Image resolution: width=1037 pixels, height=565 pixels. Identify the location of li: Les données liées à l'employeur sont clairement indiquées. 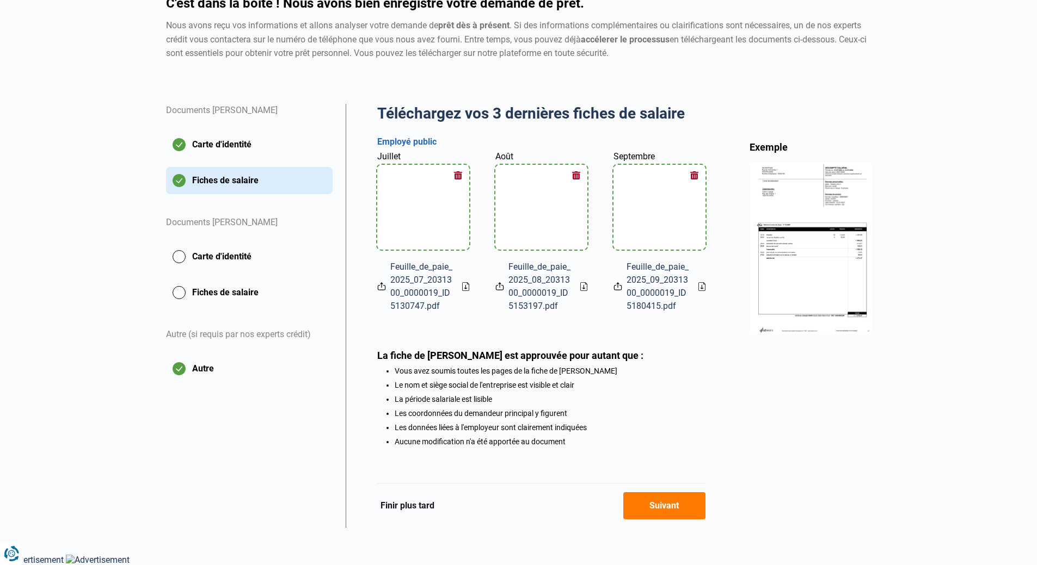
(550, 428).